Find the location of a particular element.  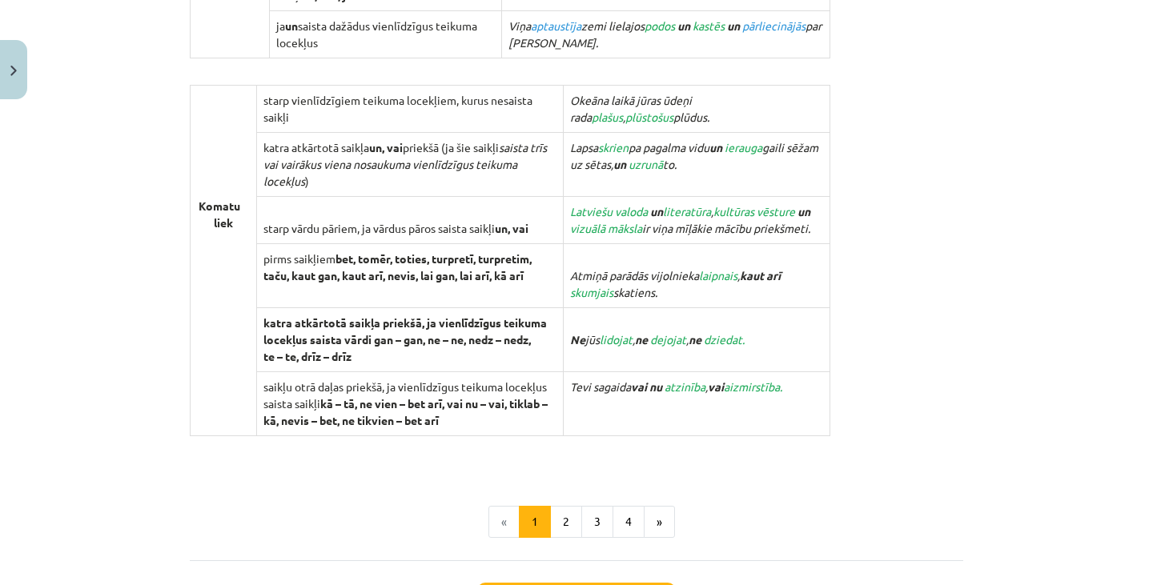

span: skumjais is located at coordinates (592, 292).